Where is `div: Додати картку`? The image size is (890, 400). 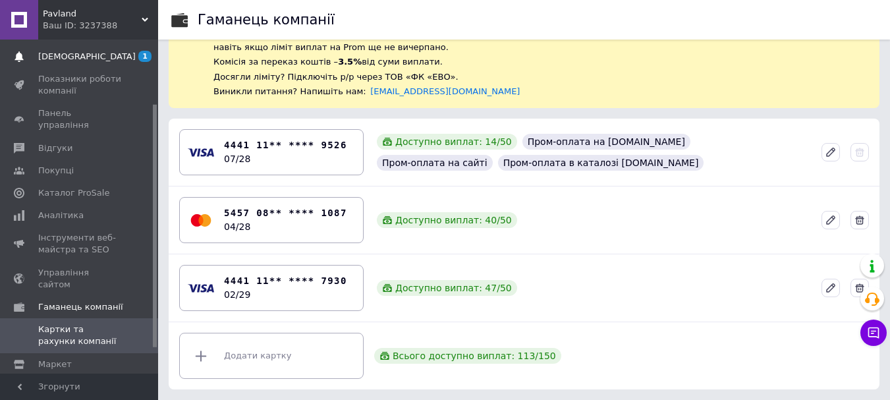 div: Додати картку is located at coordinates (271, 356).